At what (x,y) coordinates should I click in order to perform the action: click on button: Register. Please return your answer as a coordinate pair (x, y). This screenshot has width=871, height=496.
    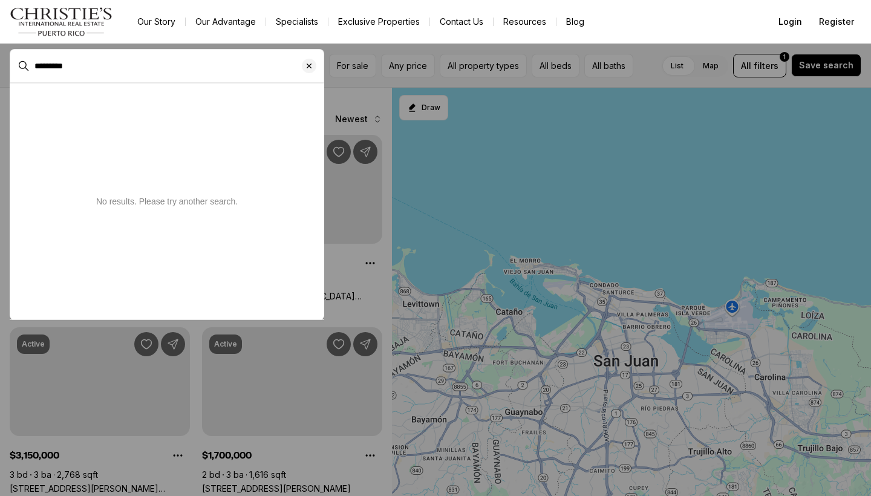
    Looking at the image, I should click on (837, 22).